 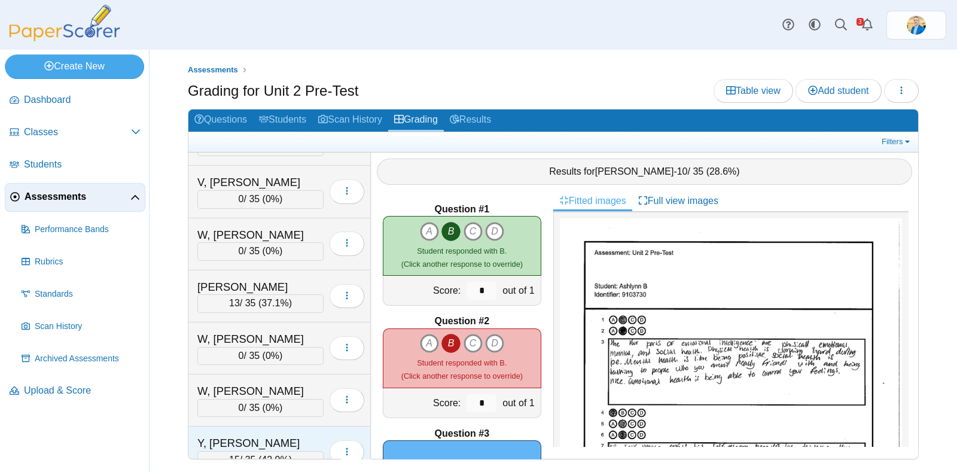 What do you see at coordinates (234, 459) in the screenshot?
I see `span: 15` at bounding box center [234, 459].